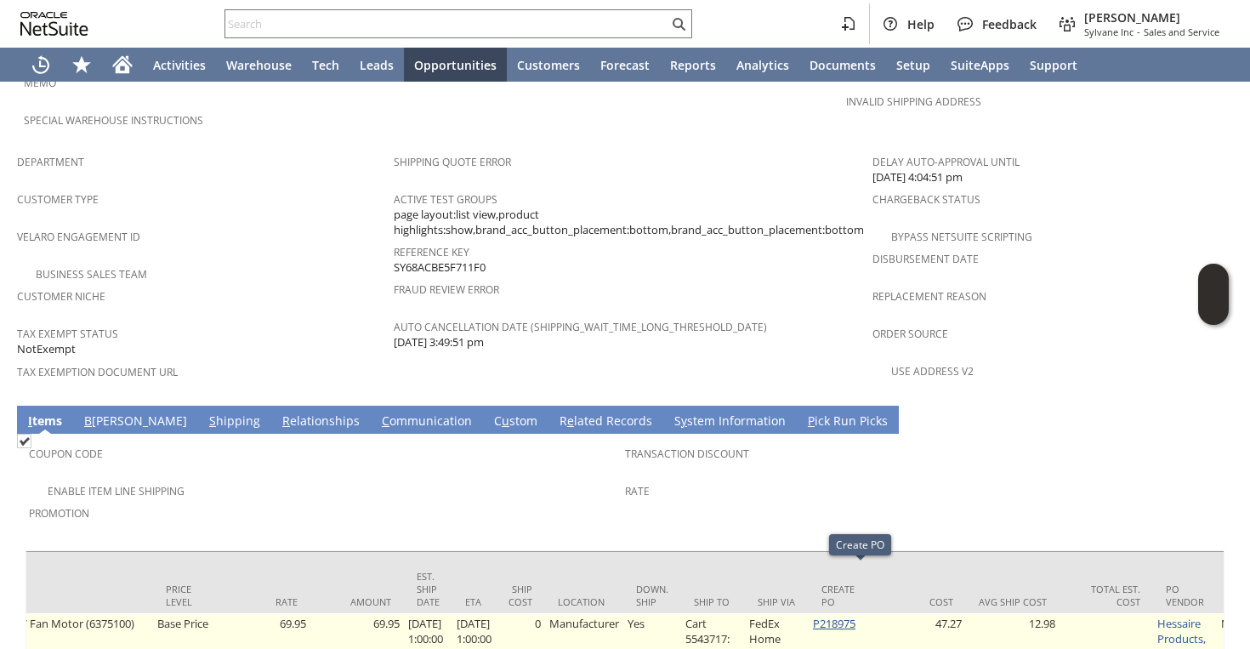 The image size is (1250, 649). Describe the element at coordinates (113, 120) in the screenshot. I see `a: Special Warehouse Instructions` at that location.